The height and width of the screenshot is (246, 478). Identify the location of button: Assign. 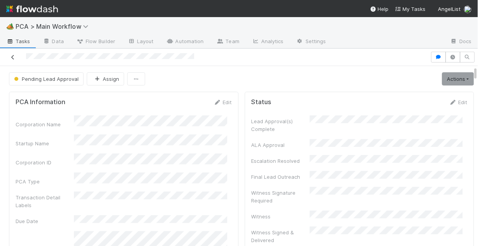
(105, 79).